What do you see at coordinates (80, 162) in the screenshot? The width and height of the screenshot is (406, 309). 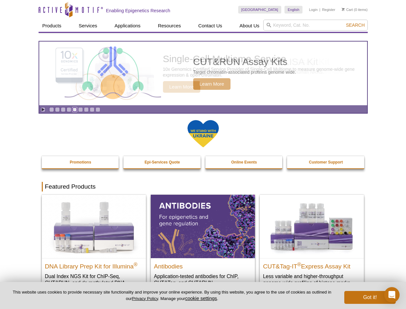 I see `strong: Promotions` at bounding box center [80, 162].